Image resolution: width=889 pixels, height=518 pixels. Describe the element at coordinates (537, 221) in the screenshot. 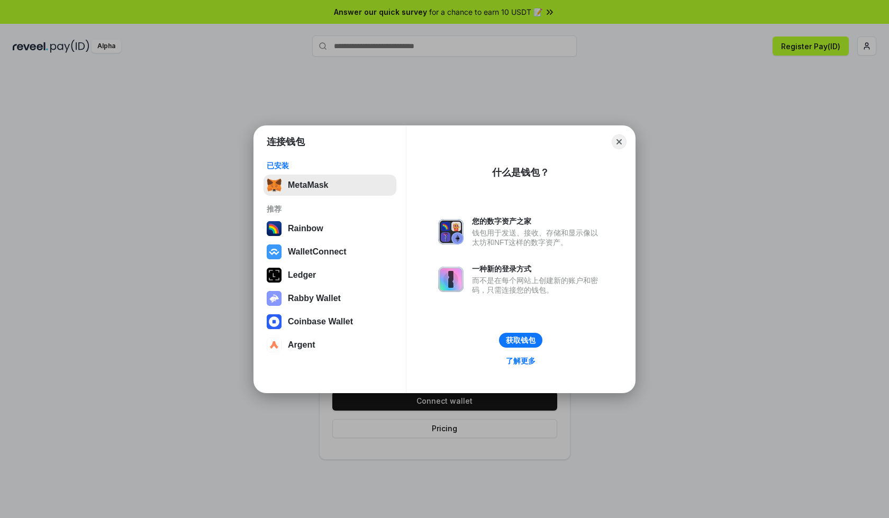

I see `div: 您的数字资产之家` at that location.